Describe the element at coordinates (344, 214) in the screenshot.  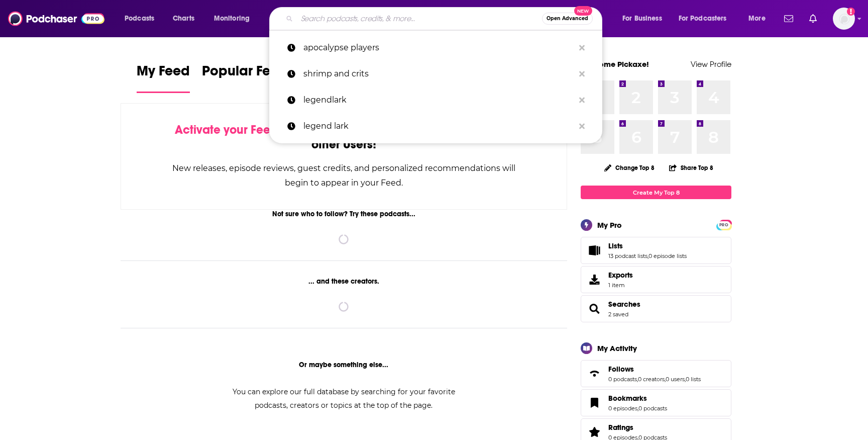
I see `div: Not sure who to follow? Try these podcasts...` at that location.